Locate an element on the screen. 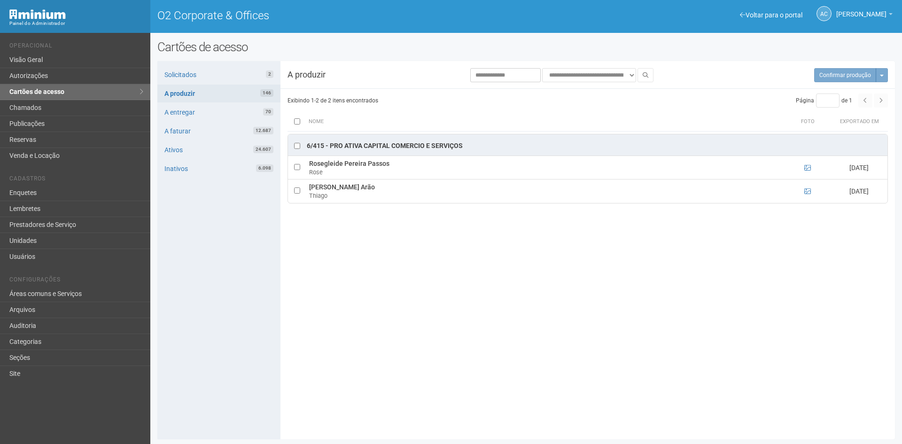  span: Exportado em is located at coordinates (859, 121).